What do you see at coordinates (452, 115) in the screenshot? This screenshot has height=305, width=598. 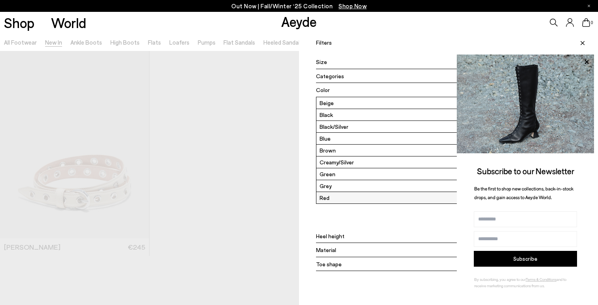 I see `label: Black` at bounding box center [452, 115].